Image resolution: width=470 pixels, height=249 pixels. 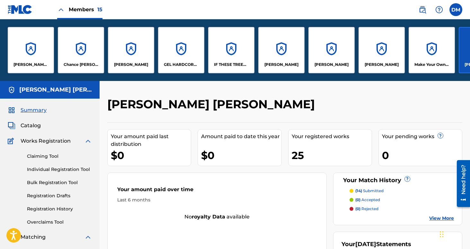 What do you see at coordinates (282, 65) in the screenshot?
I see `p: Josh Resing` at bounding box center [282, 65].